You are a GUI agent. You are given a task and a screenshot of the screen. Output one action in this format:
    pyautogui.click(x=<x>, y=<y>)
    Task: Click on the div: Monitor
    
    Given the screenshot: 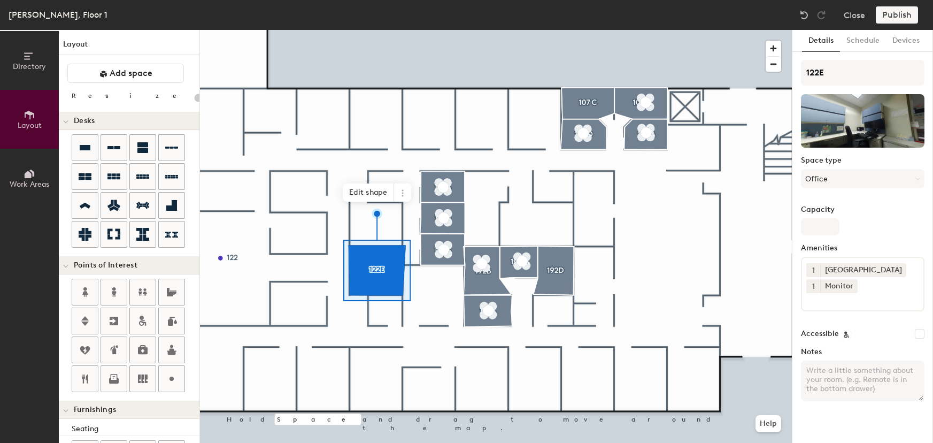 What is the action you would take?
    pyautogui.click(x=839, y=286)
    